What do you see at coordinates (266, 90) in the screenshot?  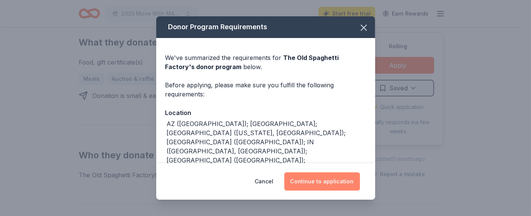 I see `div: Before applying, please make sure you fulfill the following requirements:` at bounding box center [266, 90].